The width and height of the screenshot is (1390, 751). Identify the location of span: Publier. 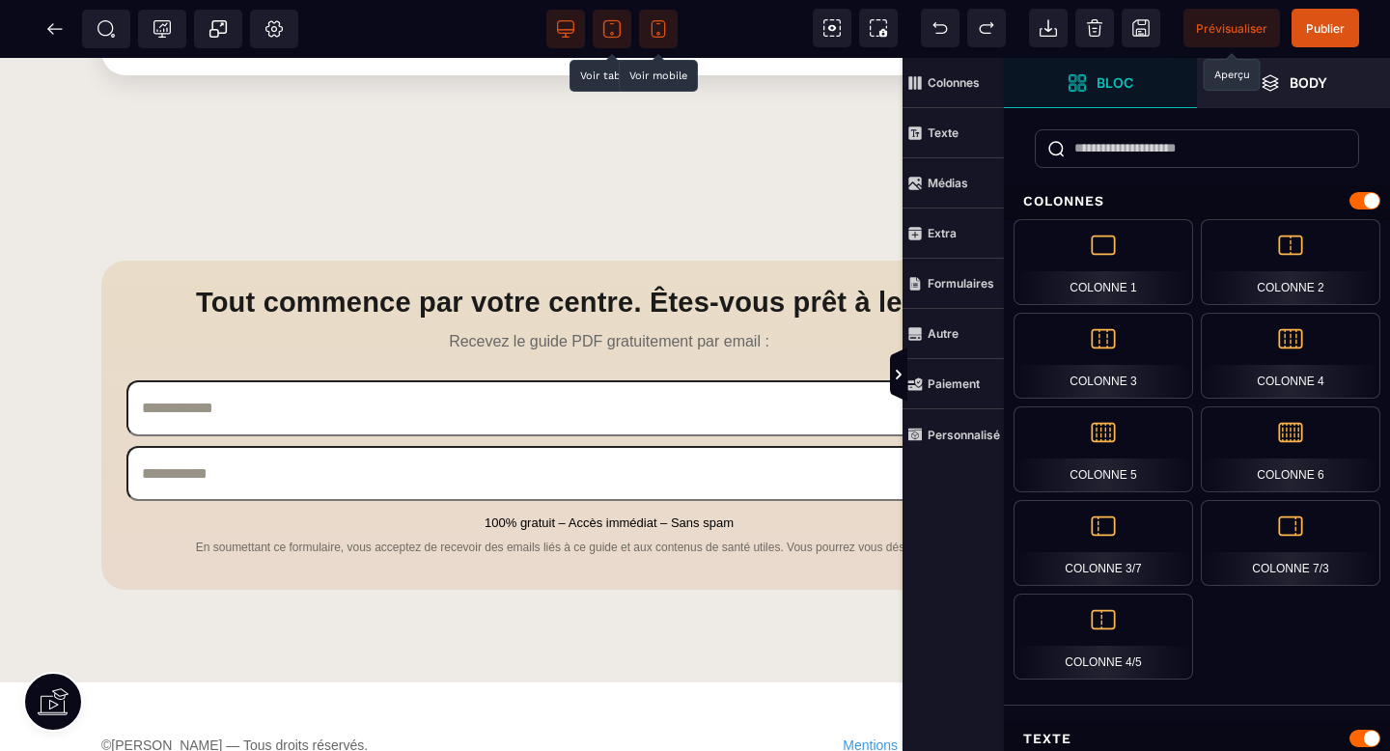
(1325, 28).